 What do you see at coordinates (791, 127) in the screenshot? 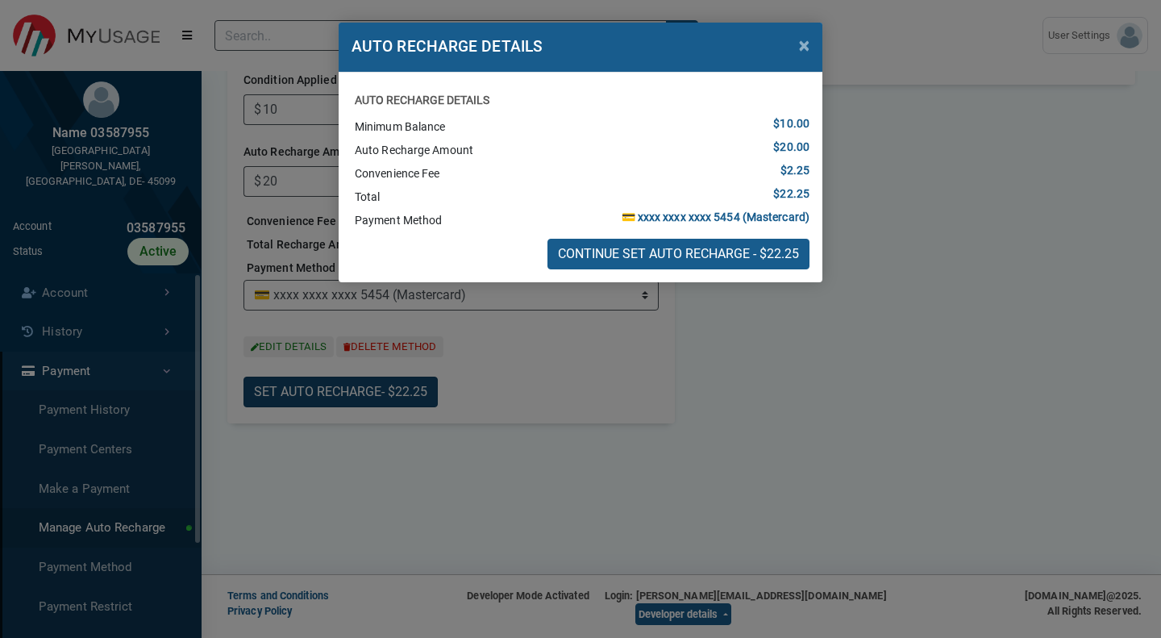
I see `div: $10.00` at bounding box center [791, 127].